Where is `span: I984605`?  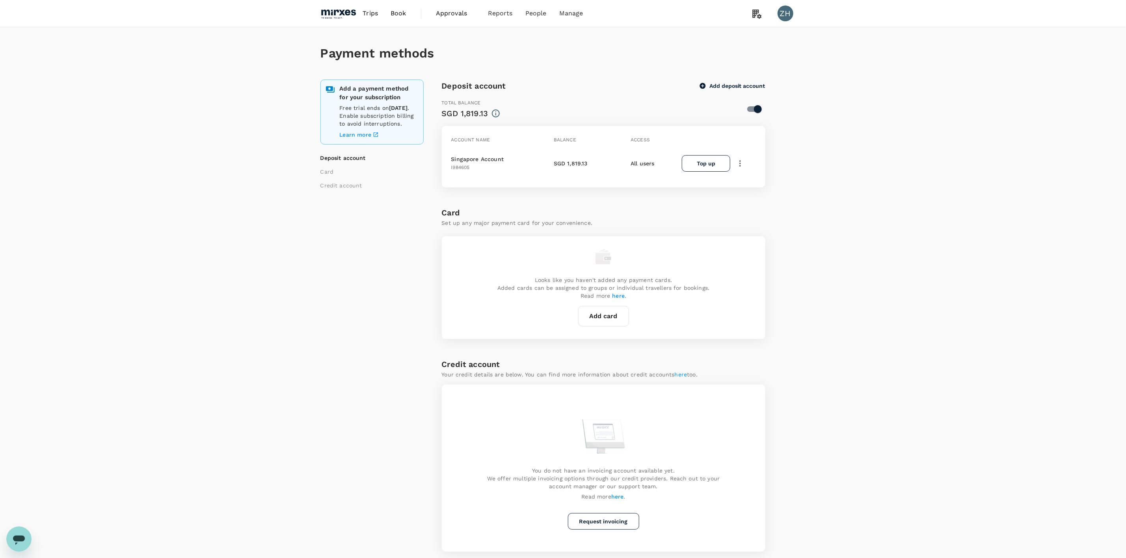
span: I984605 is located at coordinates (460, 167).